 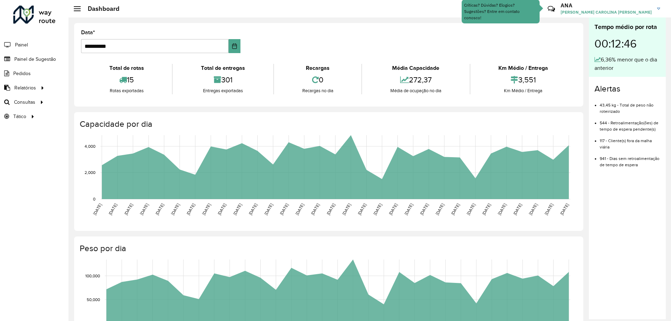 I want to click on div: 301, so click(x=223, y=80).